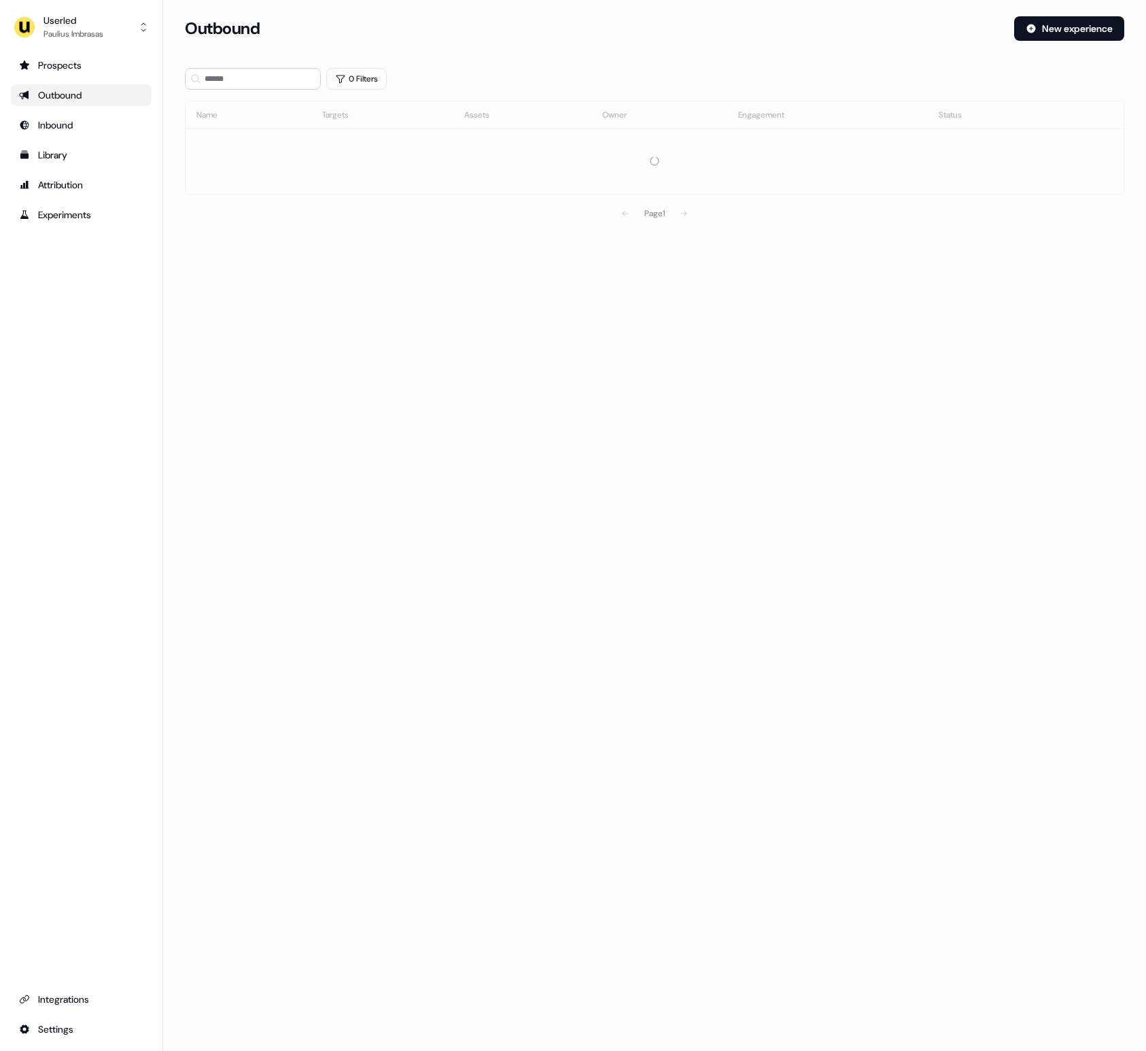  I want to click on h3: Outbound, so click(222, 29).